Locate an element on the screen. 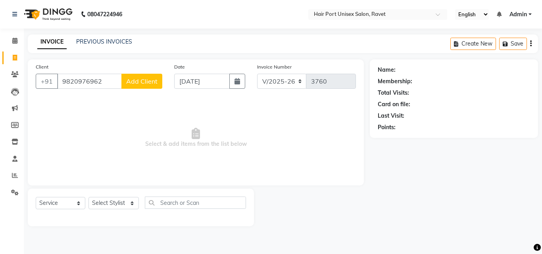 This screenshot has height=254, width=542. div: Membership: is located at coordinates (395, 81).